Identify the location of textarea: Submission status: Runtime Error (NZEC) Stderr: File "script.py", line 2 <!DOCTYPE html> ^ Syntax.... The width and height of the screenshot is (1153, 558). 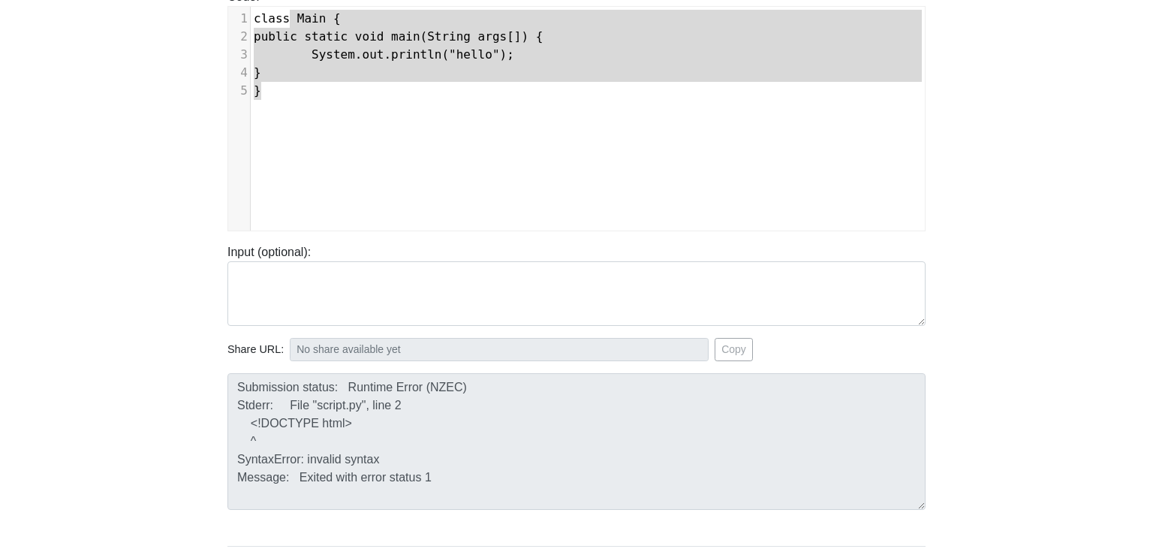
(577, 441).